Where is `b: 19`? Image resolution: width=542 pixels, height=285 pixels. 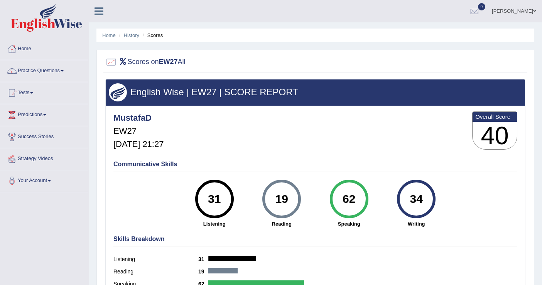 b: 19 is located at coordinates (203, 272).